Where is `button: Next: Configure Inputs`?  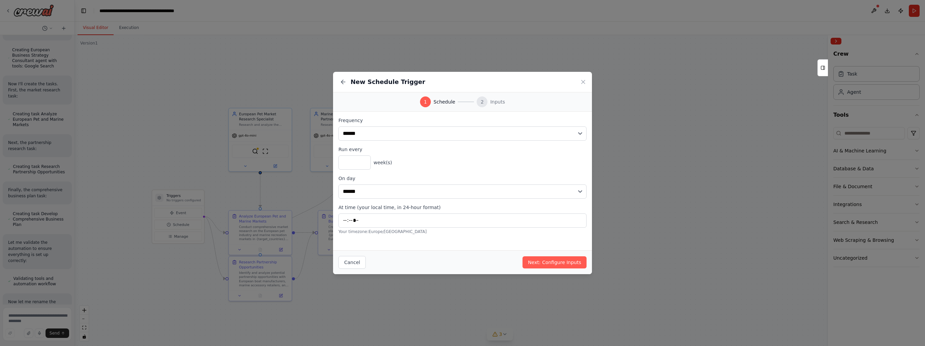
button: Next: Configure Inputs is located at coordinates (554, 262).